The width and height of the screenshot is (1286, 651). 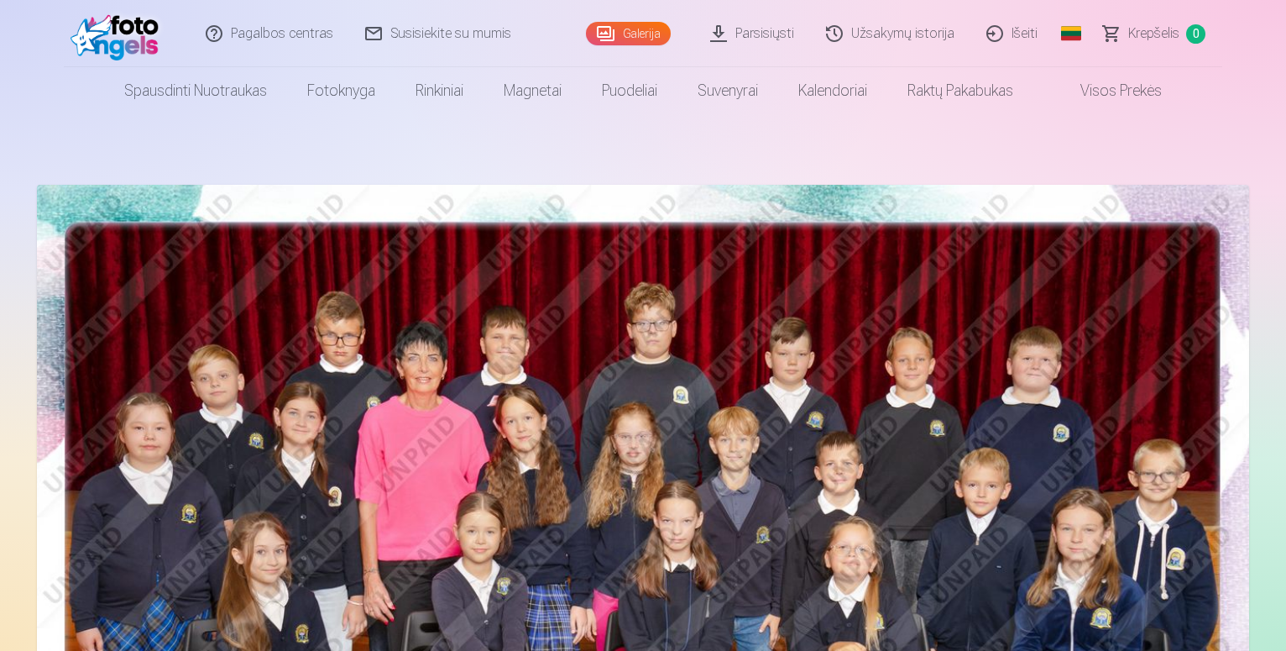 What do you see at coordinates (1195, 34) in the screenshot?
I see `span: 0` at bounding box center [1195, 34].